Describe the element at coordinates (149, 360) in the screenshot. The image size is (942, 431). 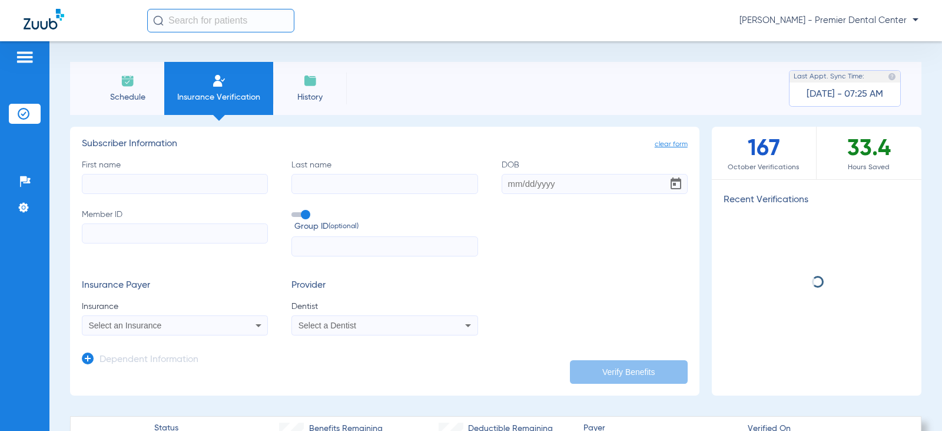
I see `h3: Dependent Information` at that location.